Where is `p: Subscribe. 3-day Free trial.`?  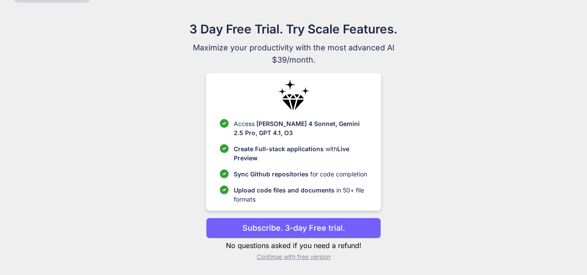 p: Subscribe. 3-day Free trial. is located at coordinates (294, 228).